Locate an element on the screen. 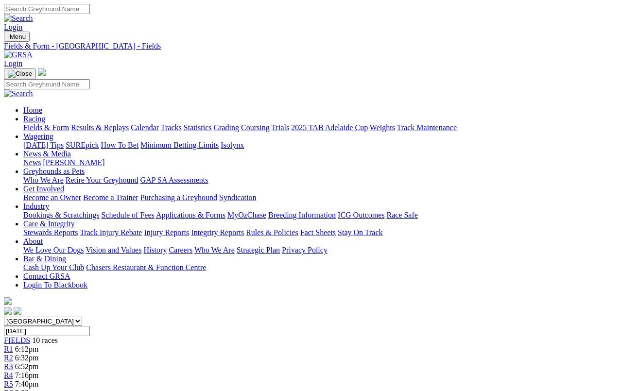  span: R4 is located at coordinates (8, 375).